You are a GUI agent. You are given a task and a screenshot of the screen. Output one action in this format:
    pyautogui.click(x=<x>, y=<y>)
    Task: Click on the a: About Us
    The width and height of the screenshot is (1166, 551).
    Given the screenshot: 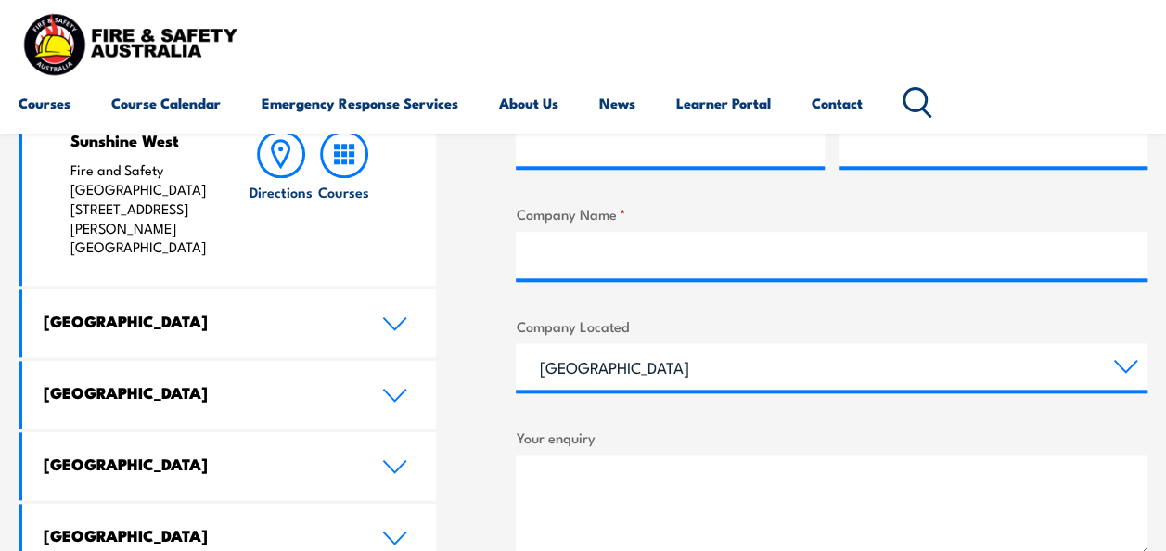 What is the action you would take?
    pyautogui.click(x=529, y=103)
    